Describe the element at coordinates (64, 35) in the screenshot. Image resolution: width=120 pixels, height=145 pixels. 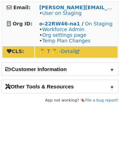
I see `a: Org settings page` at that location.